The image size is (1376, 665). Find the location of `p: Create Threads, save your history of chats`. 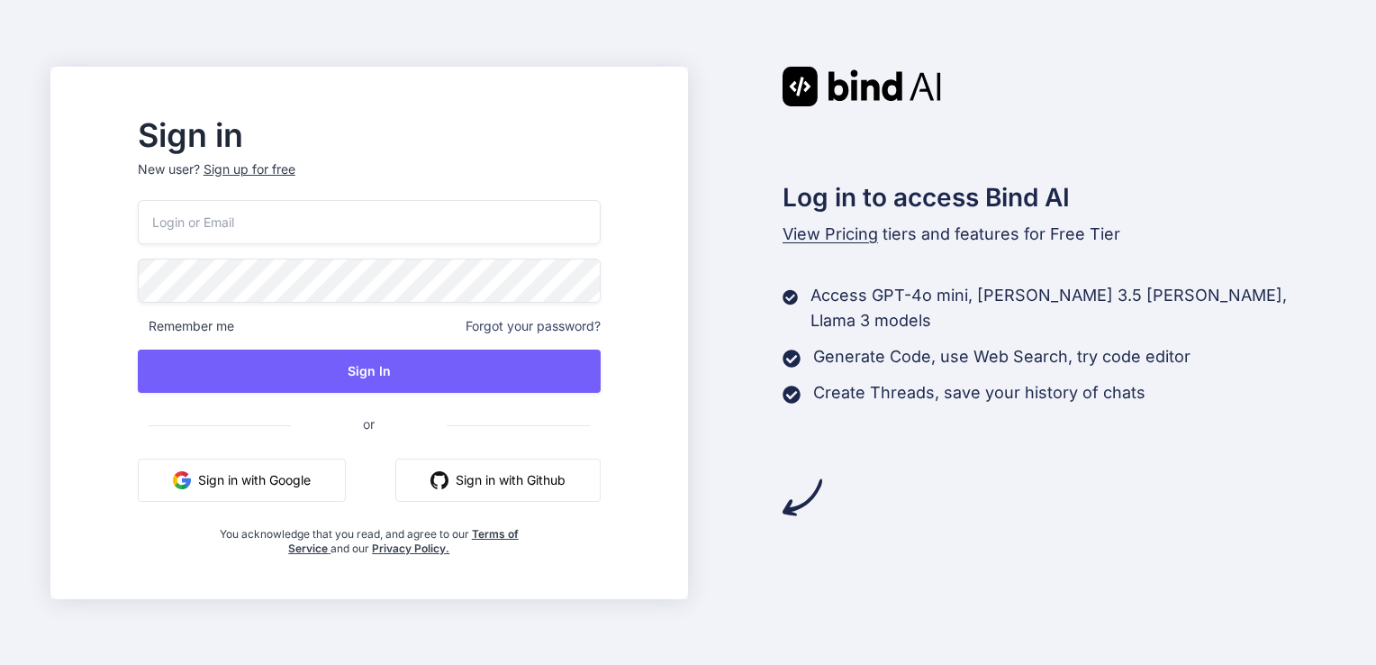

p: Create Threads, save your history of chats is located at coordinates (979, 393).